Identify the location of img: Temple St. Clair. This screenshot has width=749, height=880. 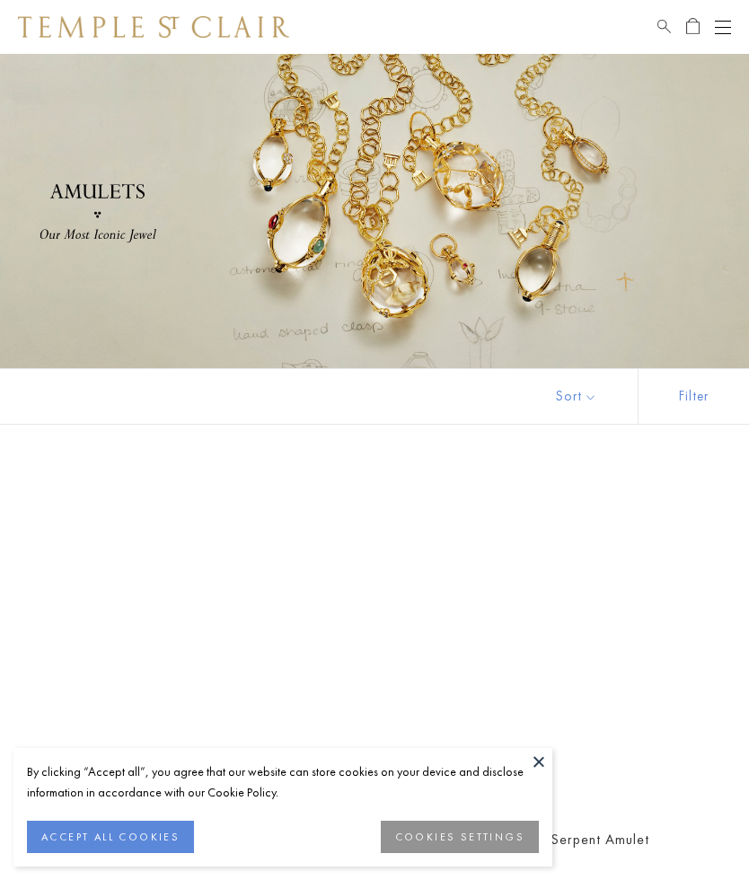
(153, 27).